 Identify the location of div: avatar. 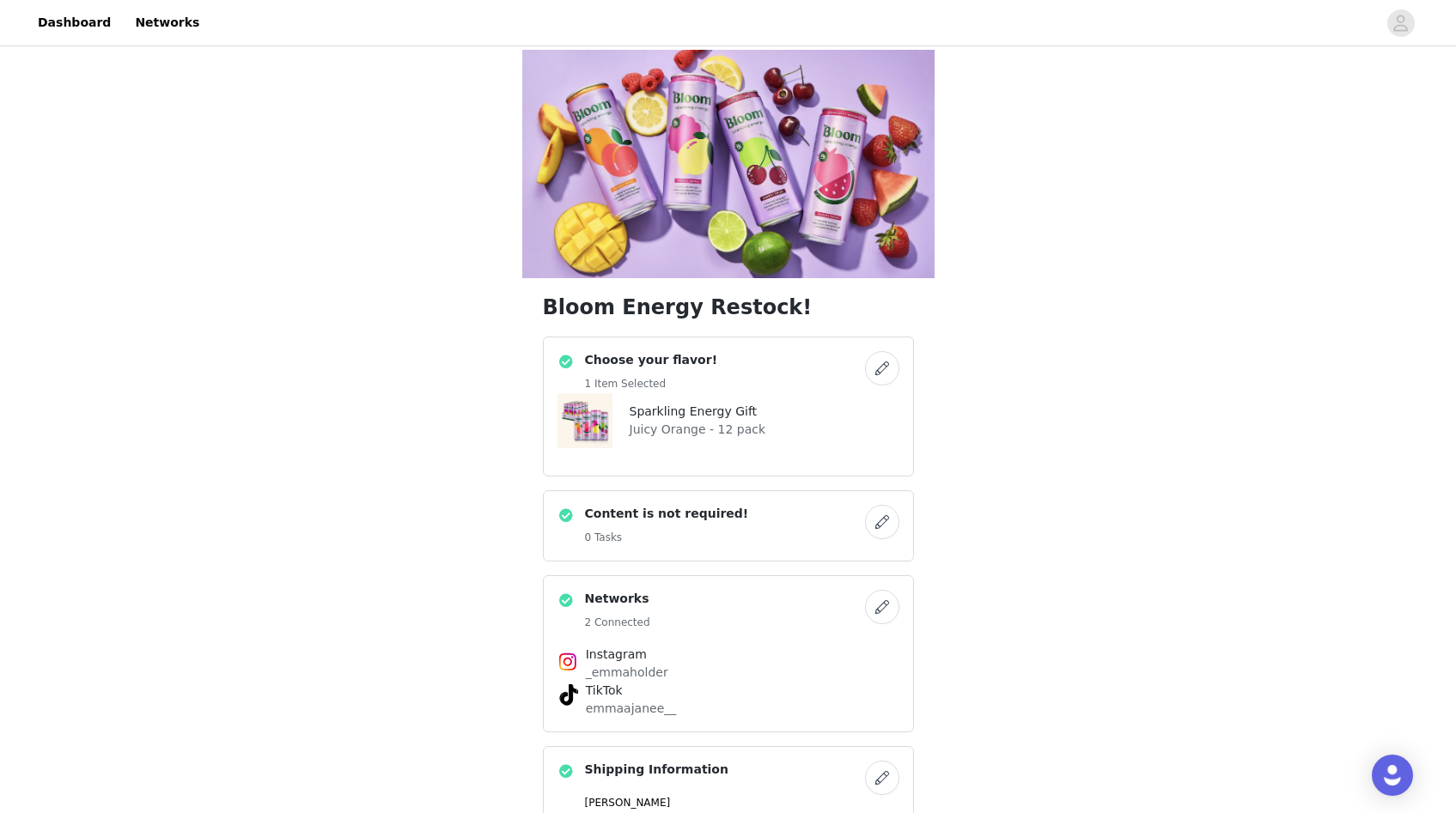
(1400, 23).